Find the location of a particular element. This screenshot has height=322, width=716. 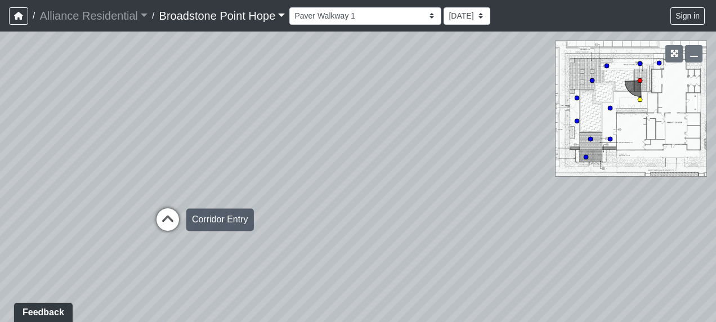

a: Alliance Residential is located at coordinates (93, 16).